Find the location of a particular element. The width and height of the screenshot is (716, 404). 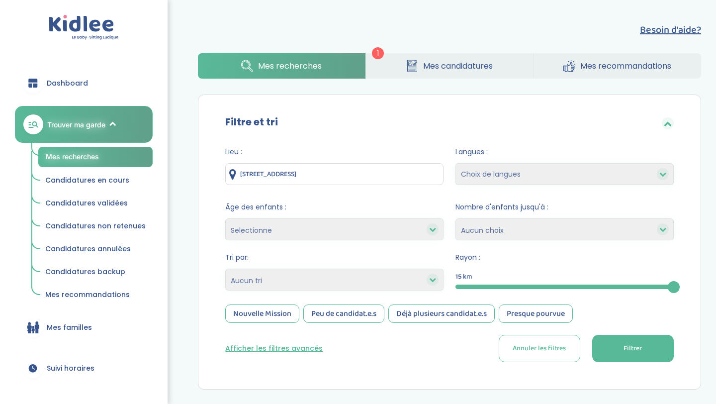

a: Candidatures backup is located at coordinates (95, 272).